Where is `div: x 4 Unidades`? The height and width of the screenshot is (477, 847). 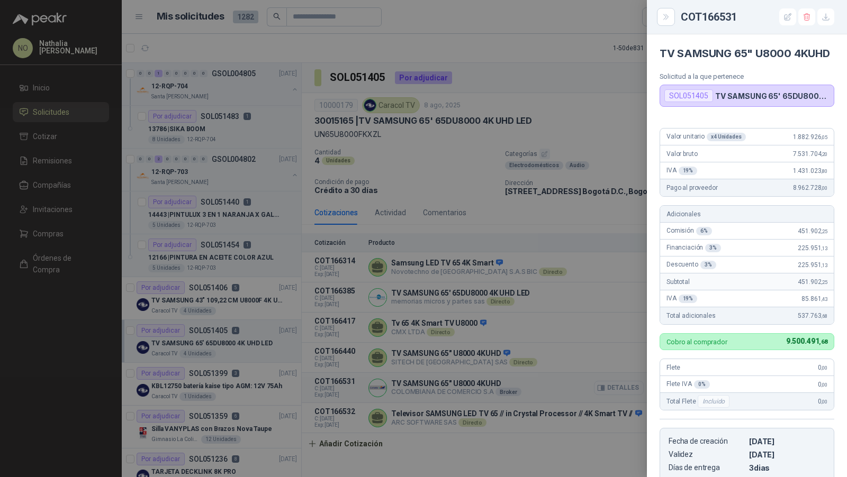 div: x 4 Unidades is located at coordinates (726, 137).